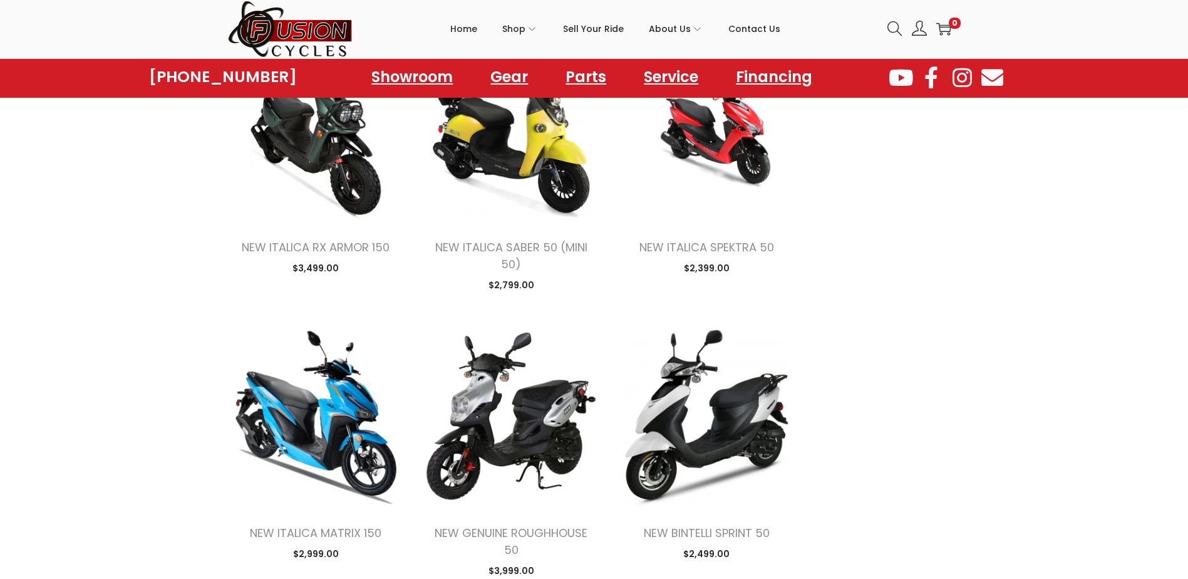 Image resolution: width=1188 pixels, height=579 pixels. Describe the element at coordinates (511, 571) in the screenshot. I see `span: 3,999.00` at that location.